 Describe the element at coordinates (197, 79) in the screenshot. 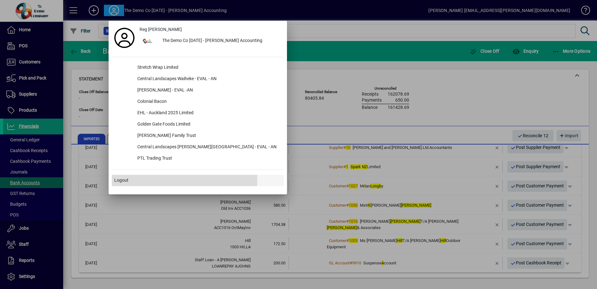

I see `button: Central Landscapes Waiheke - EVAL - AN` at that location.